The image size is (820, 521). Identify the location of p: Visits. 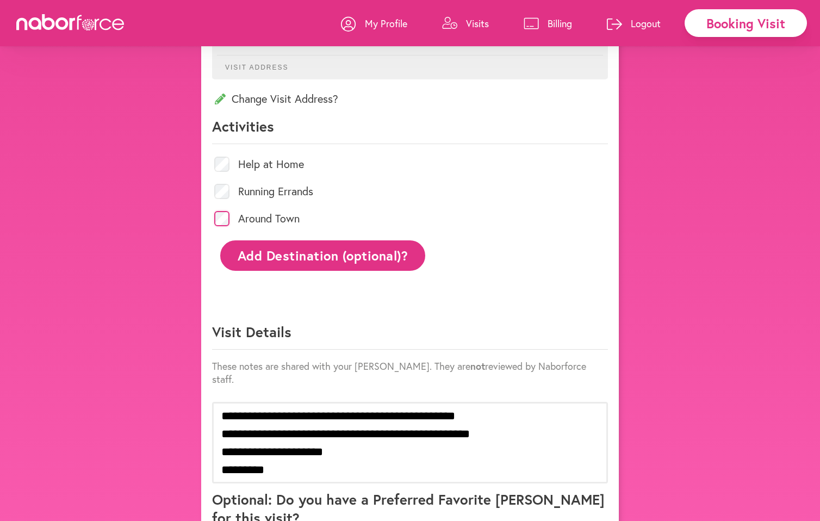
(478, 23).